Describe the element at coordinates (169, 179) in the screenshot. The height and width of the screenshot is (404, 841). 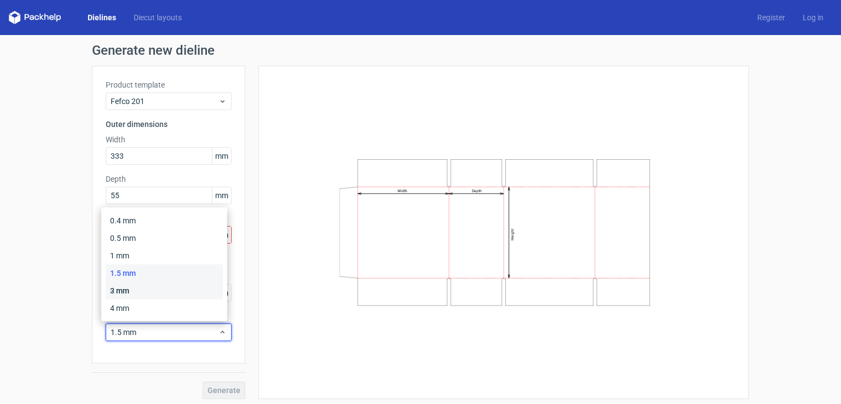
I see `label: Depth` at that location.